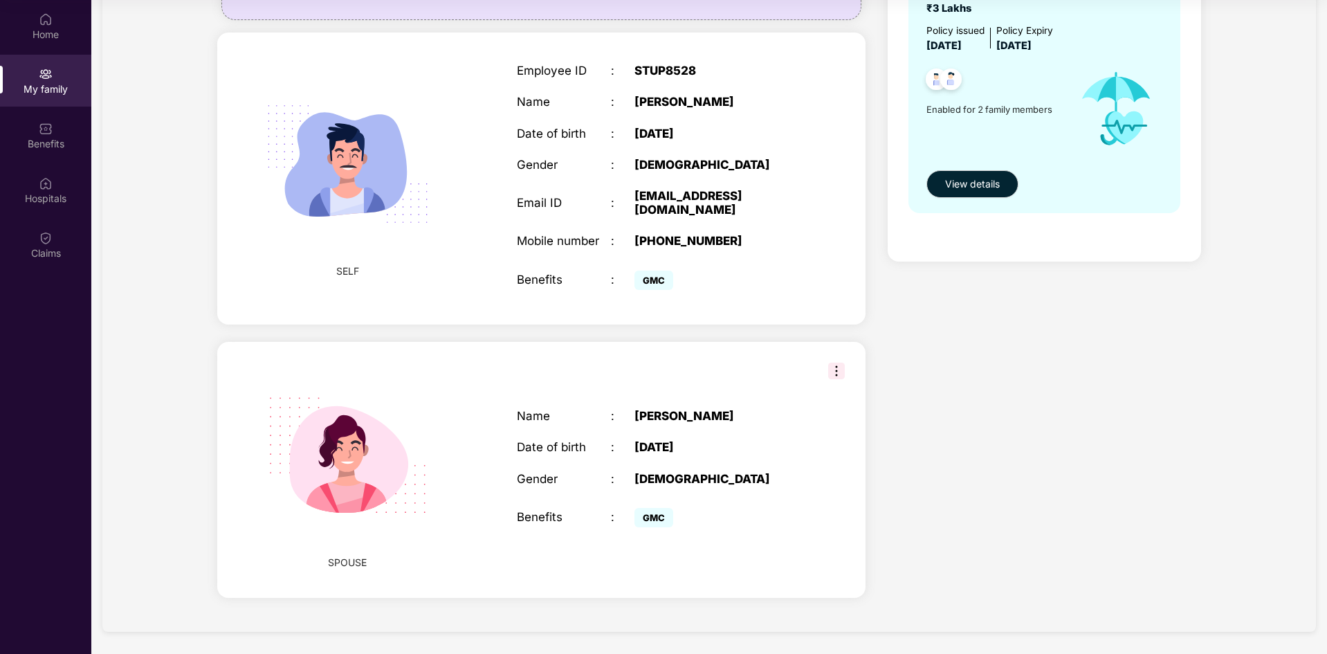  Describe the element at coordinates (717, 71) in the screenshot. I see `div: STUP8528` at that location.